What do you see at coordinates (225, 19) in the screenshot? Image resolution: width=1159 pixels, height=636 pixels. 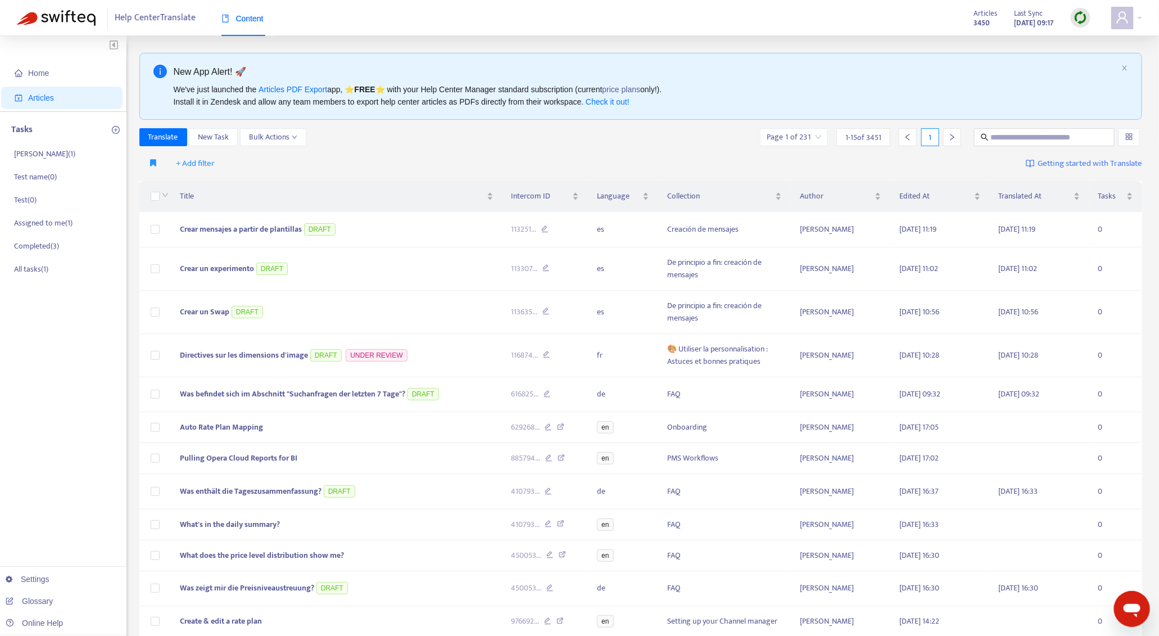 I see `span: book` at bounding box center [225, 19].